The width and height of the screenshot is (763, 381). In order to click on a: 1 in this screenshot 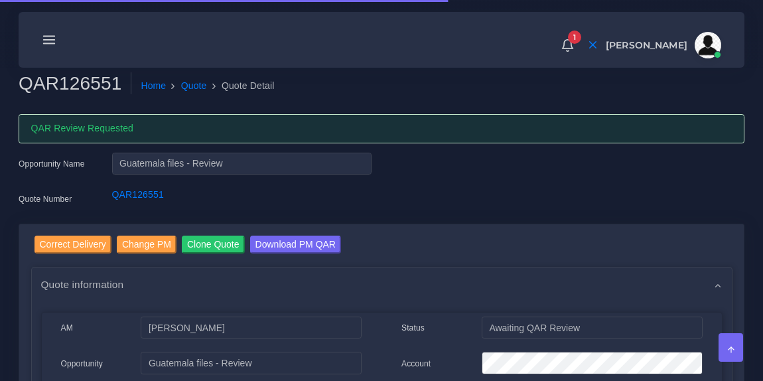, I will do `click(567, 45)`.